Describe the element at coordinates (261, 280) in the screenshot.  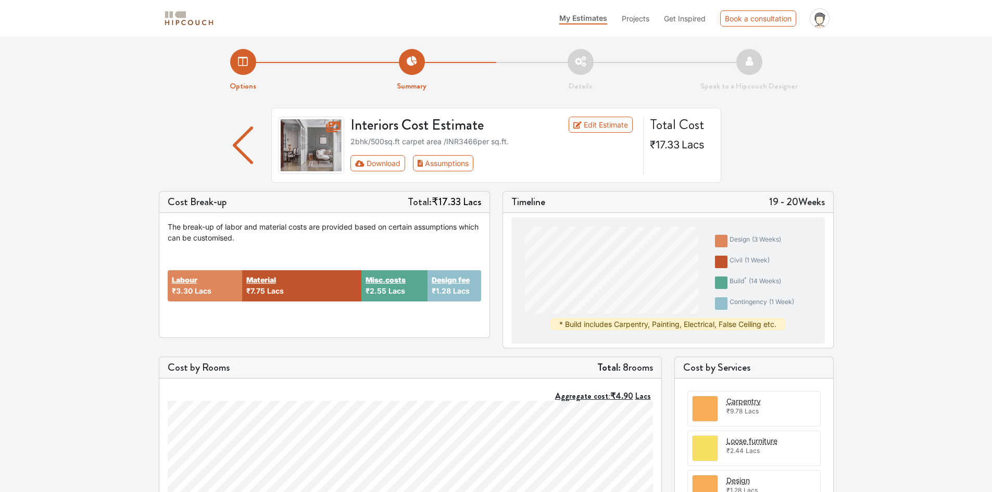
I see `strong: Material` at that location.